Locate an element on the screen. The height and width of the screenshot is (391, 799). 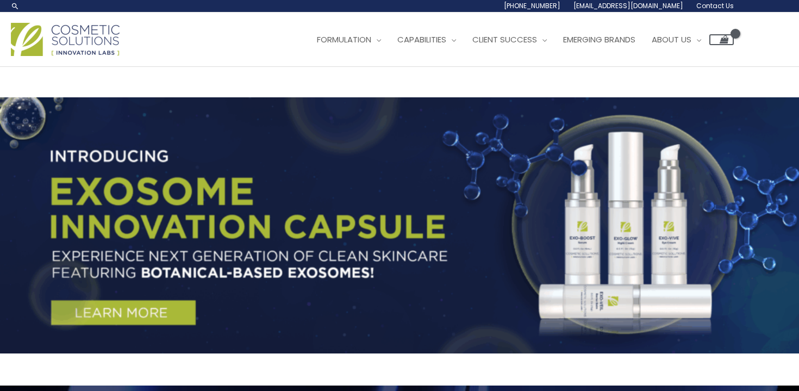
a: View Shopping Cart, empty is located at coordinates (722, 40).